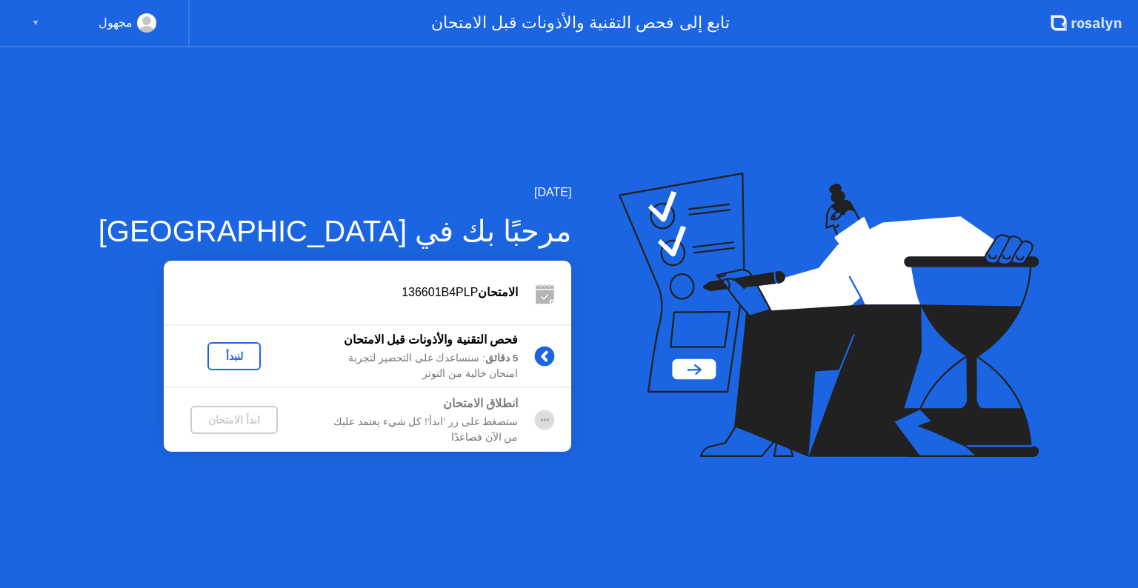 The width and height of the screenshot is (1138, 588). What do you see at coordinates (234, 420) in the screenshot?
I see `button: ابدأ الامتحان` at bounding box center [234, 420].